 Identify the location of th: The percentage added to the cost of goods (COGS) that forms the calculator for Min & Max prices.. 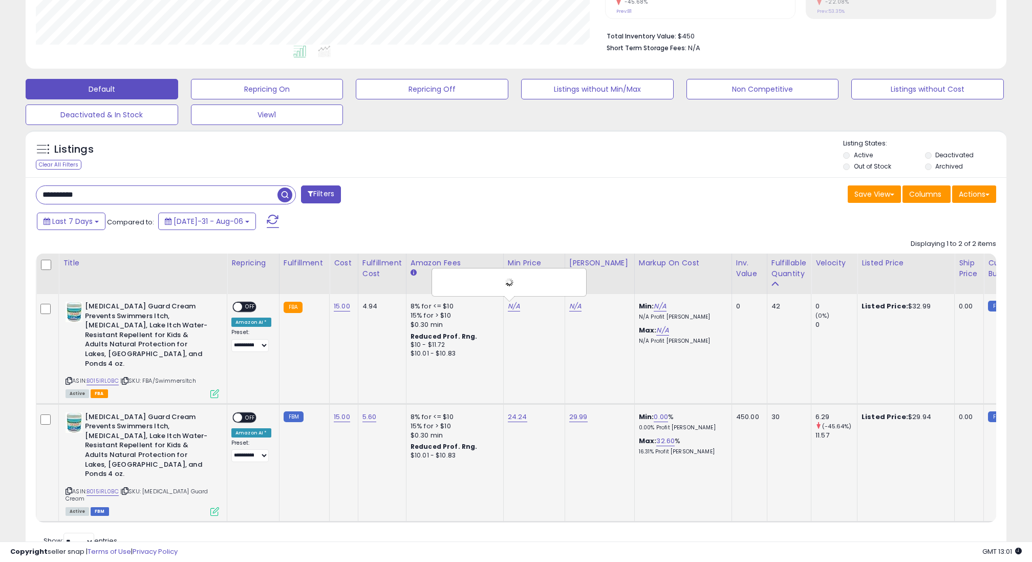
(683, 273).